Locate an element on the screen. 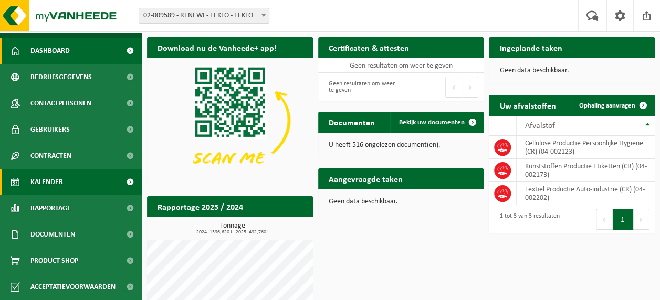 The image size is (660, 300). h3: Tonnage is located at coordinates (233, 229).